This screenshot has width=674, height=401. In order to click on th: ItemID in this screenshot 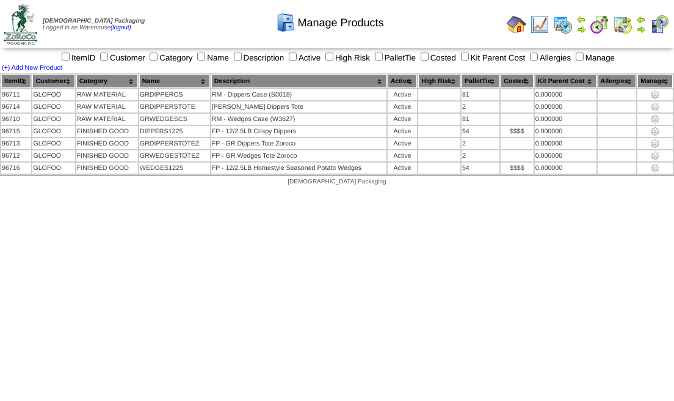, I will do `click(16, 81)`.